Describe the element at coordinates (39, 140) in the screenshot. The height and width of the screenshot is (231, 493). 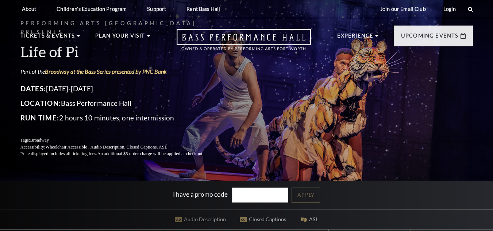
I see `span: Broadway` at that location.